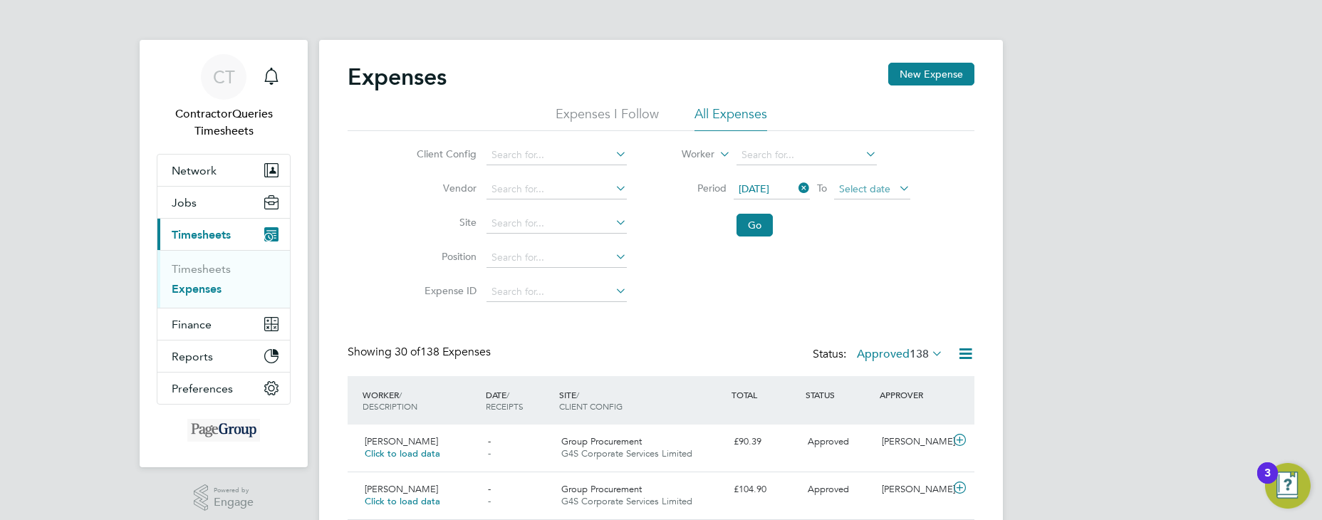 The height and width of the screenshot is (520, 1322). I want to click on li: Expenses I Follow, so click(607, 118).